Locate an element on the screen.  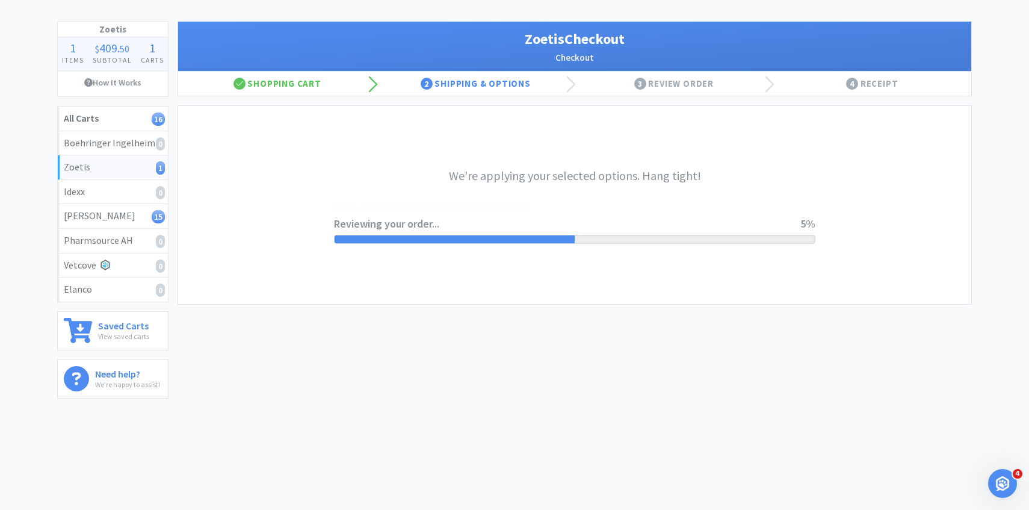
p: View saved carts is located at coordinates (123, 336).